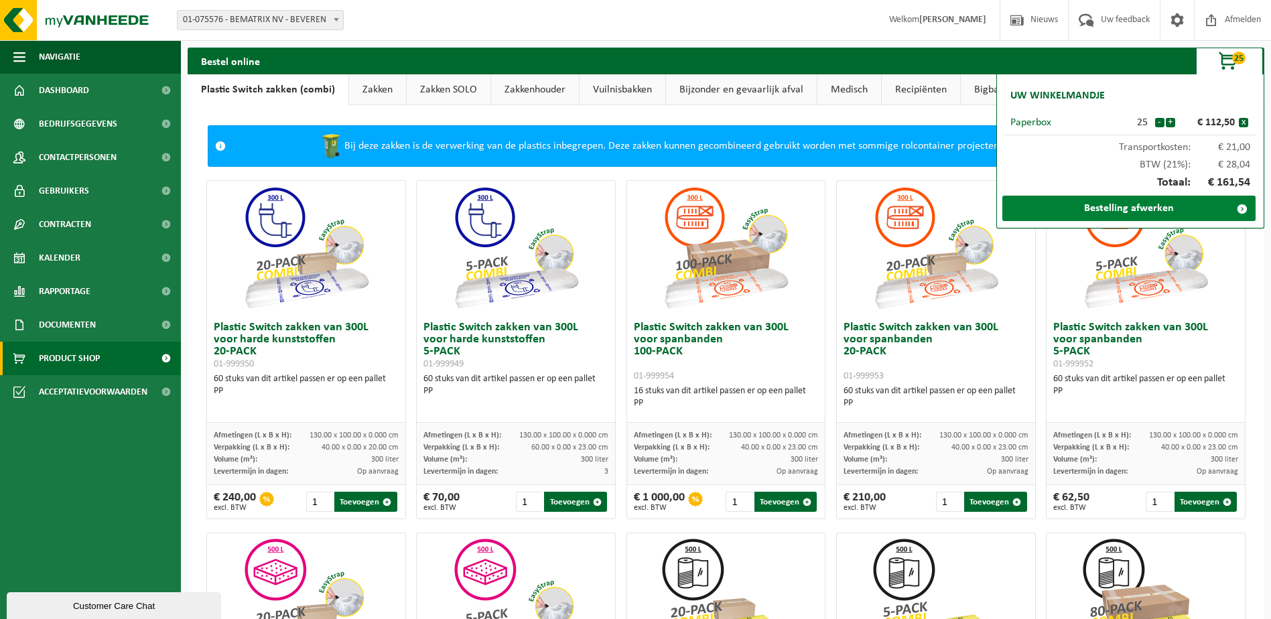 This screenshot has height=619, width=1271. What do you see at coordinates (60, 258) in the screenshot?
I see `span: Kalender` at bounding box center [60, 258].